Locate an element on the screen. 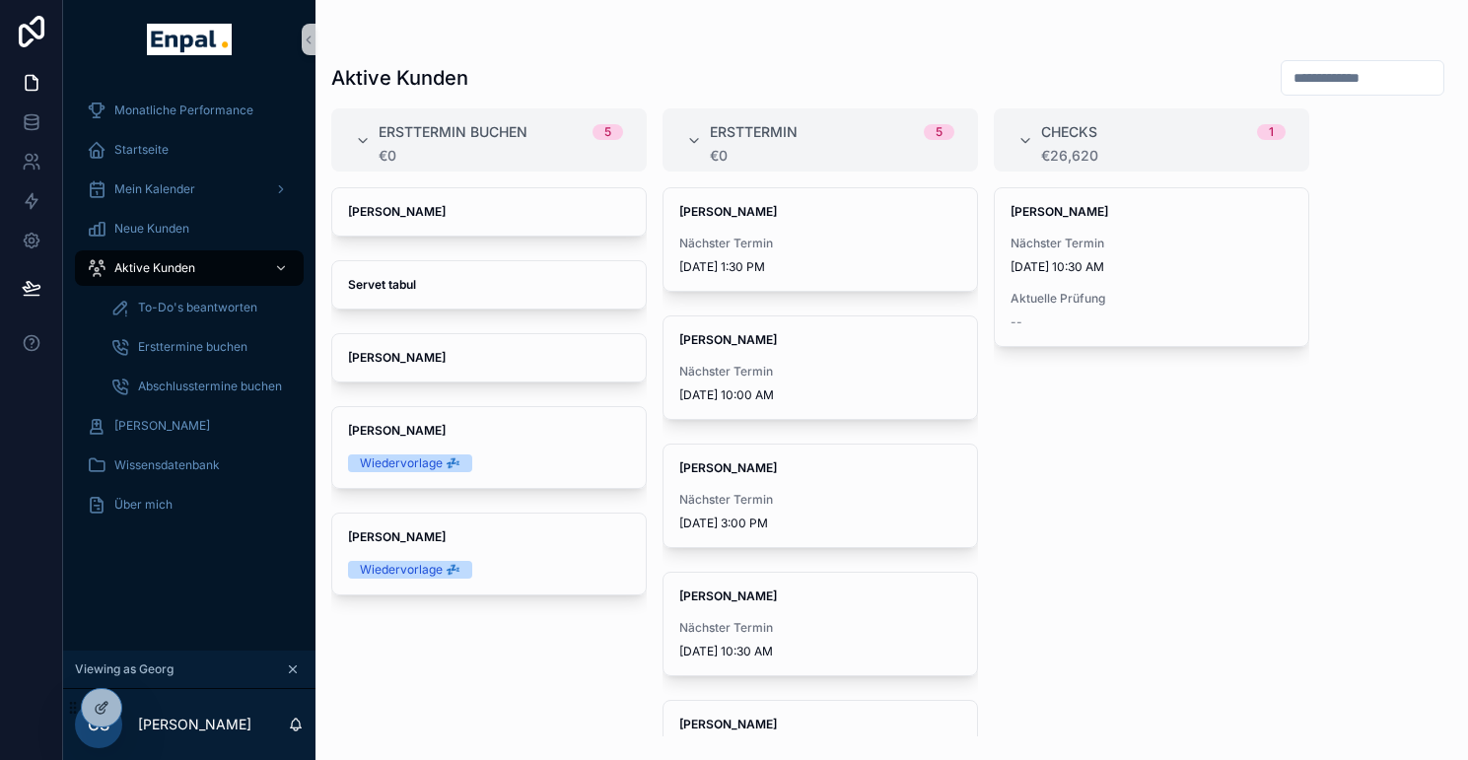  span: Neue Kunden is located at coordinates (152, 229).